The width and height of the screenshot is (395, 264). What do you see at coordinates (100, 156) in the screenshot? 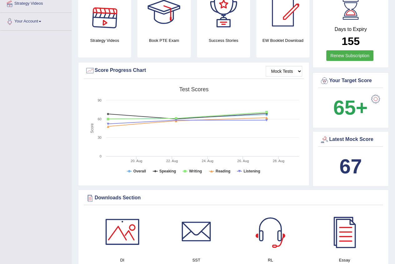
I see `text: 0` at bounding box center [100, 156].